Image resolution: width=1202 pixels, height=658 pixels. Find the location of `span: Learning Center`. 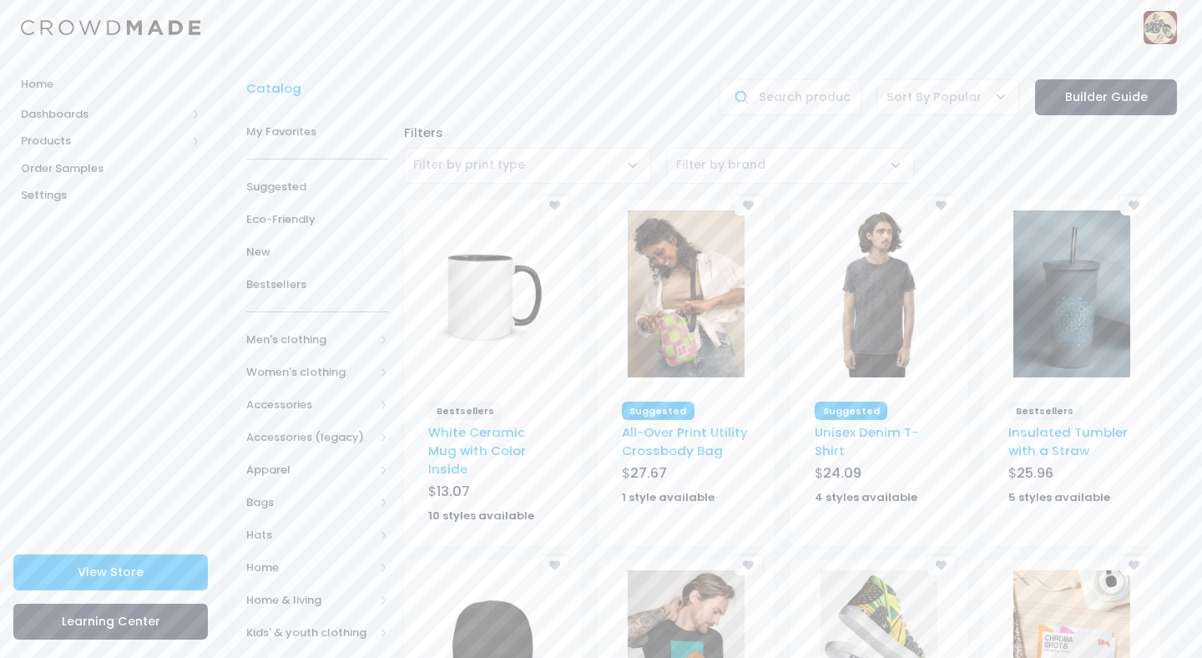

span: Learning Center is located at coordinates (111, 621).